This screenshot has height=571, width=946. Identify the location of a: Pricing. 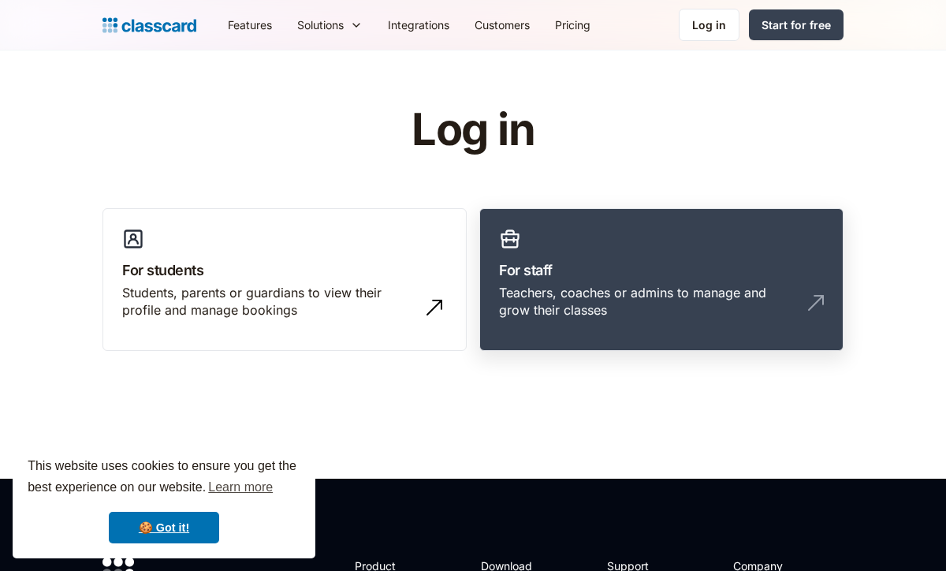
(572, 24).